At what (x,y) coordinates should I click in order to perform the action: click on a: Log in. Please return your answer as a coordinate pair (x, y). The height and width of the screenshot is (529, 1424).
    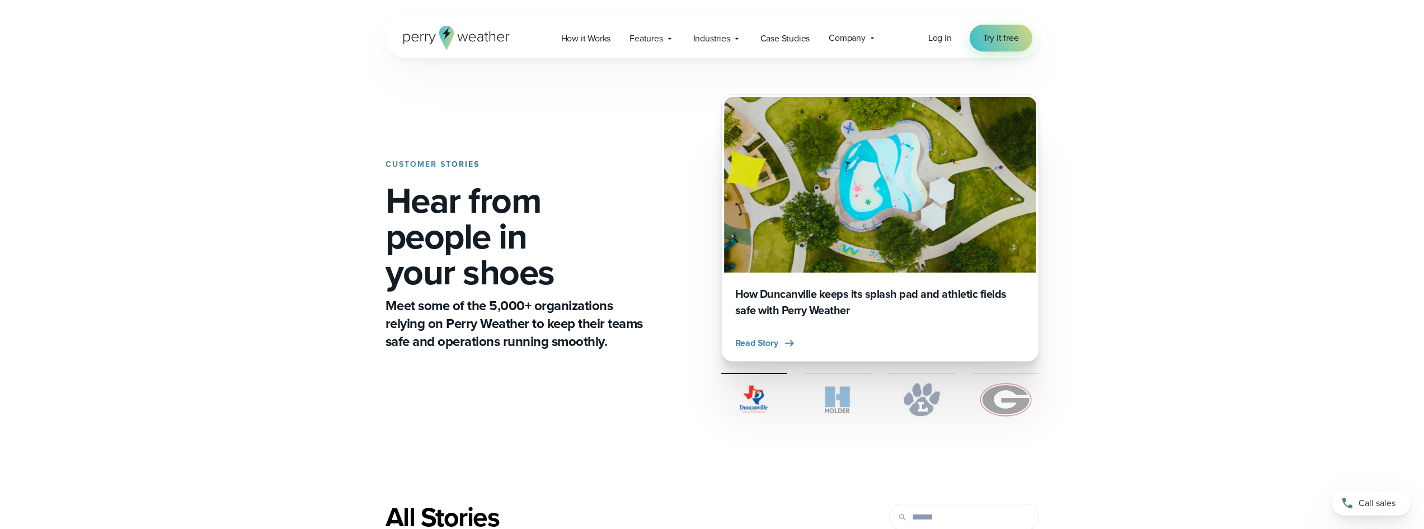
    Looking at the image, I should click on (940, 38).